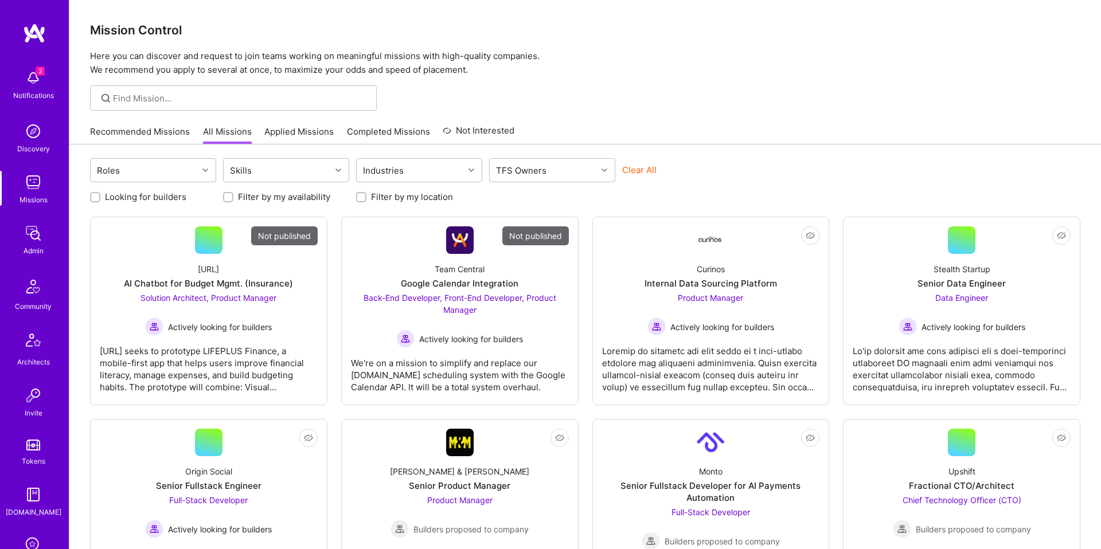 This screenshot has height=549, width=1101. What do you see at coordinates (710, 283) in the screenshot?
I see `div: Internal Data Sourcing Platform` at bounding box center [710, 283].